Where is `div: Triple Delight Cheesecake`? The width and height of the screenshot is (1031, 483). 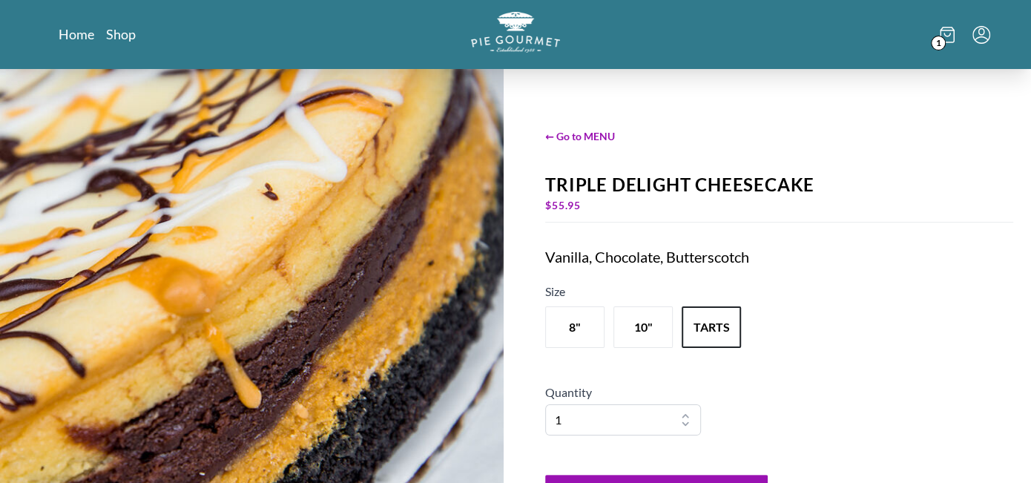 div: Triple Delight Cheesecake is located at coordinates (779, 185).